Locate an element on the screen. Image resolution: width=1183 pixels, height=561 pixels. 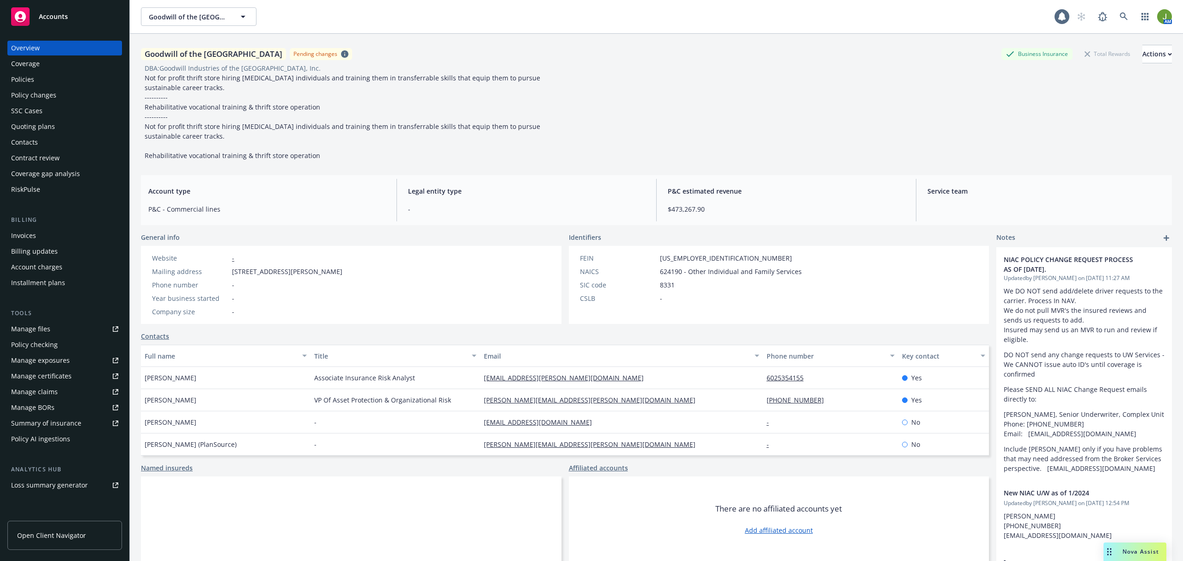
span: General info is located at coordinates (160, 237).